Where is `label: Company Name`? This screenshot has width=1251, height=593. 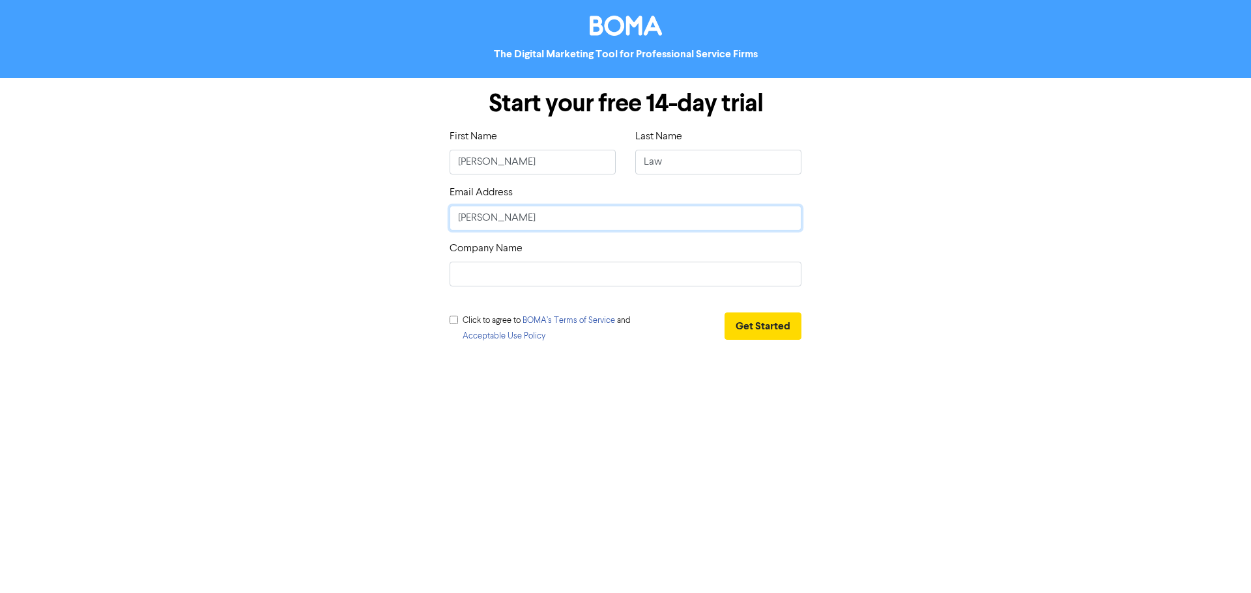 label: Company Name is located at coordinates (486, 249).